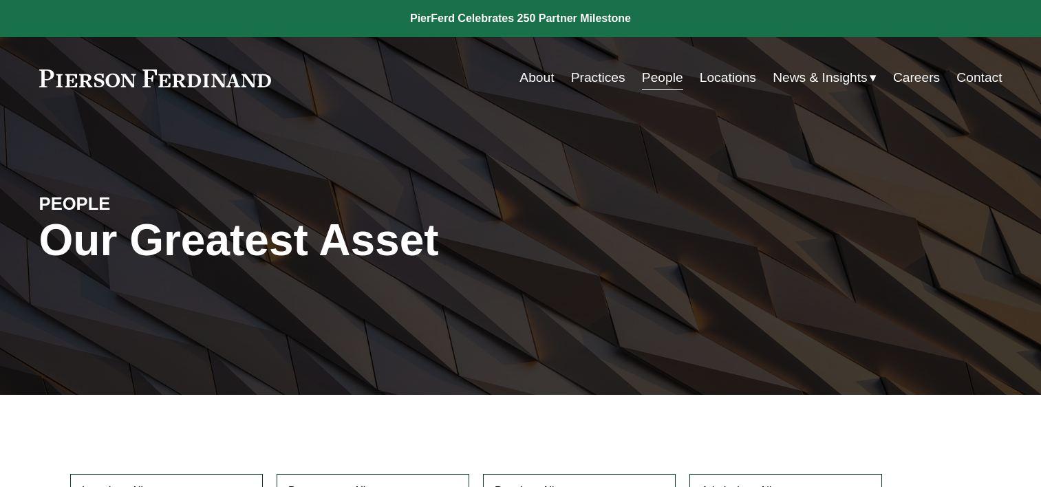 This screenshot has height=487, width=1041. What do you see at coordinates (598, 78) in the screenshot?
I see `a: Practices` at bounding box center [598, 78].